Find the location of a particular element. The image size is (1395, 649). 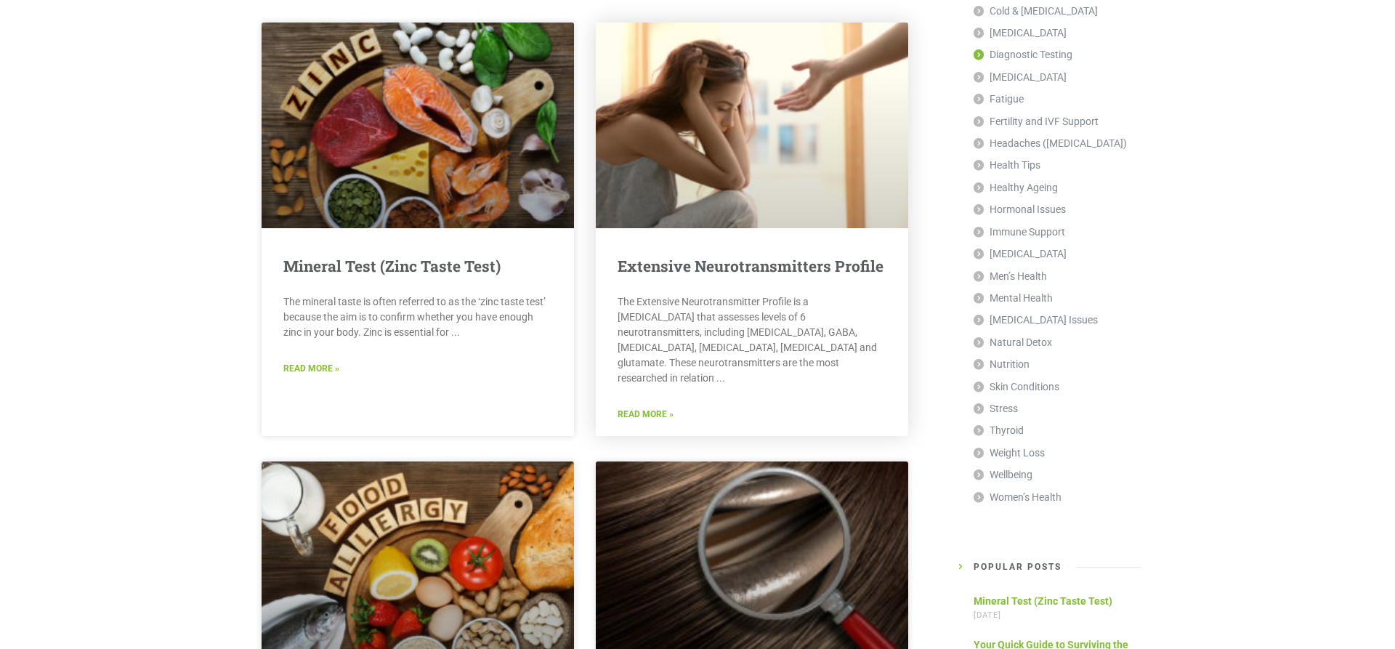

a: Mineral Test Naturopath is located at coordinates (418, 126).